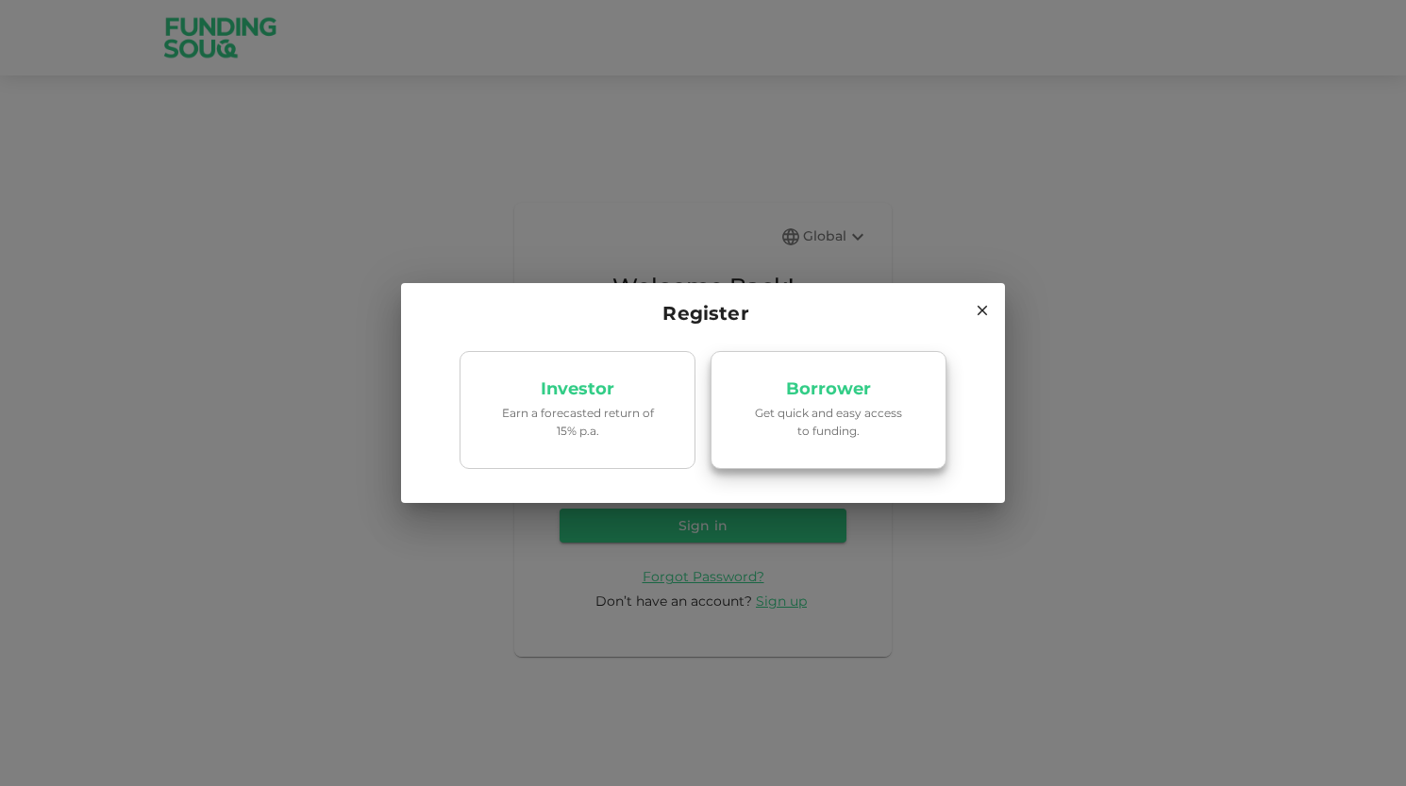  What do you see at coordinates (702, 313) in the screenshot?
I see `span: Register` at bounding box center [702, 313].